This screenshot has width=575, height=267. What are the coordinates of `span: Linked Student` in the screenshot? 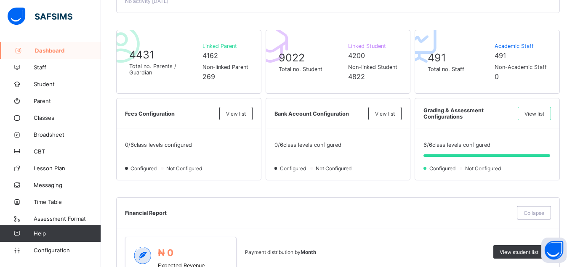 It's located at (372, 46).